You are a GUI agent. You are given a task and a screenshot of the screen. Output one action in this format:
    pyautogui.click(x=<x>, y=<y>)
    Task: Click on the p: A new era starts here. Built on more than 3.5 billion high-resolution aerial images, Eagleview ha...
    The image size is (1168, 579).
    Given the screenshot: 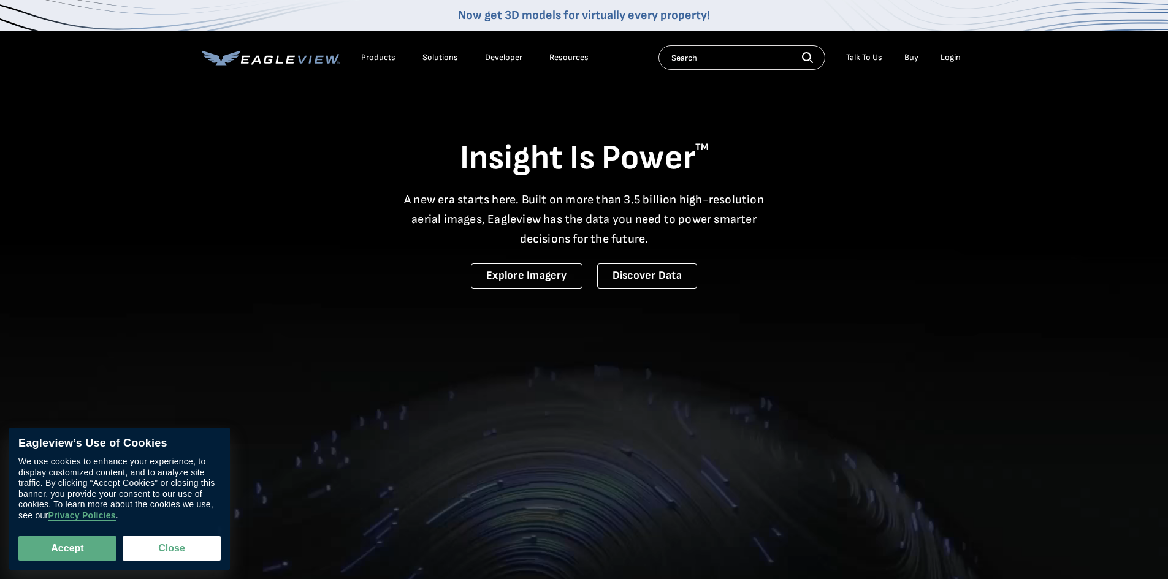 What is the action you would take?
    pyautogui.click(x=584, y=219)
    